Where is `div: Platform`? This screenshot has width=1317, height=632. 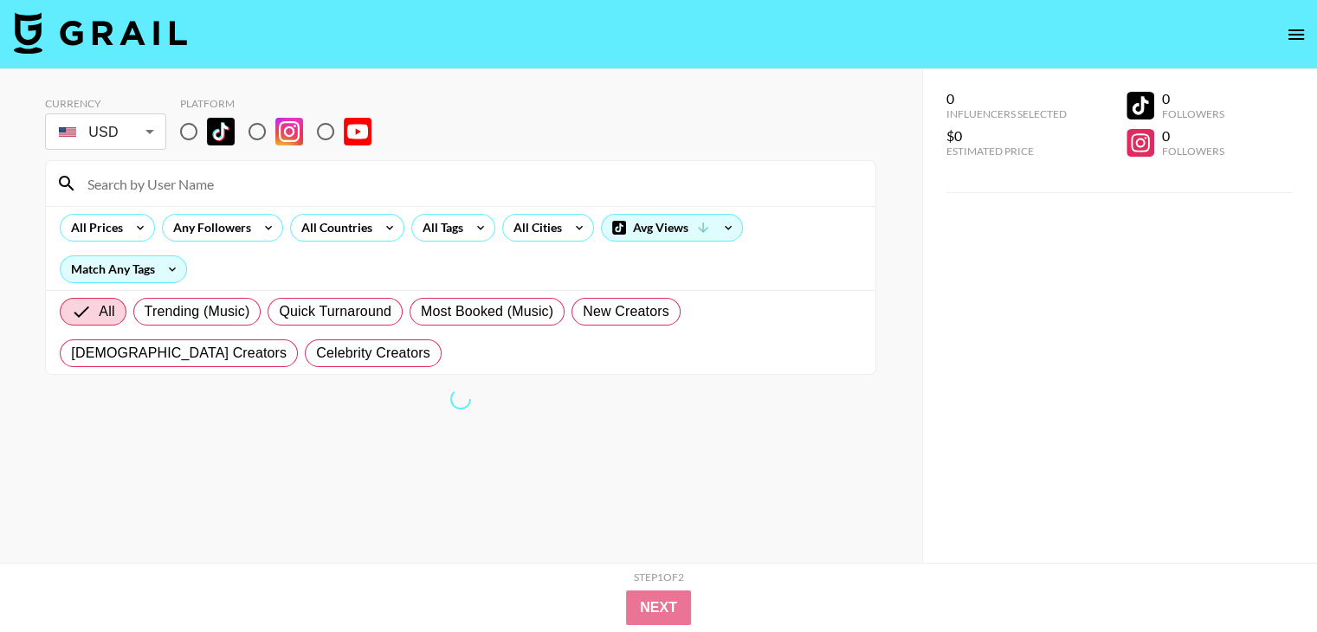 div: Platform is located at coordinates (282, 103).